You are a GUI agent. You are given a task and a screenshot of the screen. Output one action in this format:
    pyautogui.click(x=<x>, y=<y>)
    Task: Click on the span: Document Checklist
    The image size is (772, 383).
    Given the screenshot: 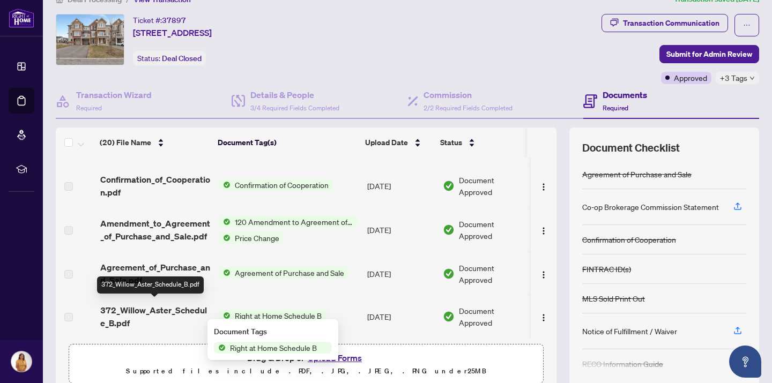 What is the action you would take?
    pyautogui.click(x=631, y=148)
    